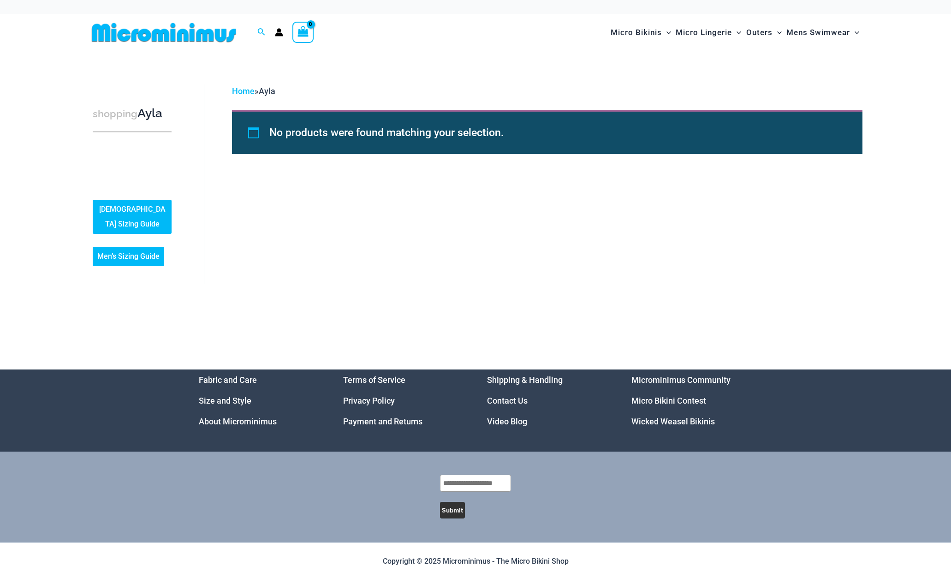 The height and width of the screenshot is (566, 951). I want to click on aside: Footer Widget 4, so click(692, 401).